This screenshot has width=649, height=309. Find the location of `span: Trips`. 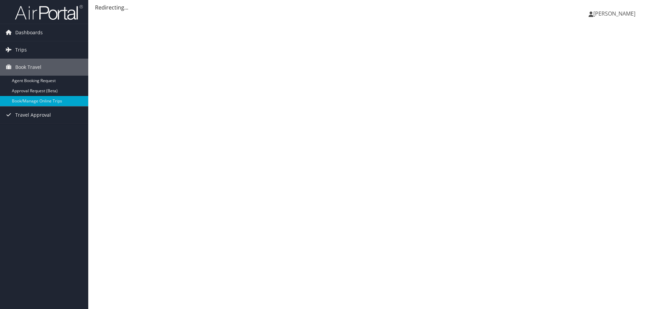

span: Trips is located at coordinates (21, 50).